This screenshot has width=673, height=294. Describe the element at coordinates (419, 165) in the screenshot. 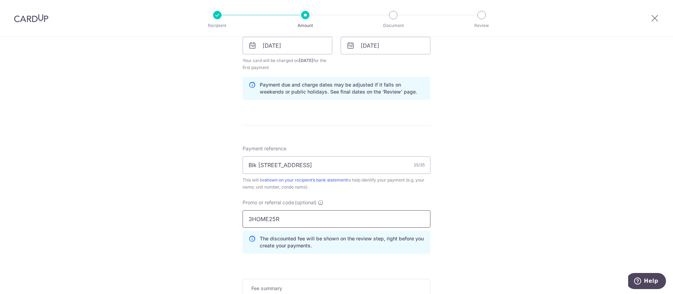

I see `div: 25/35` at that location.